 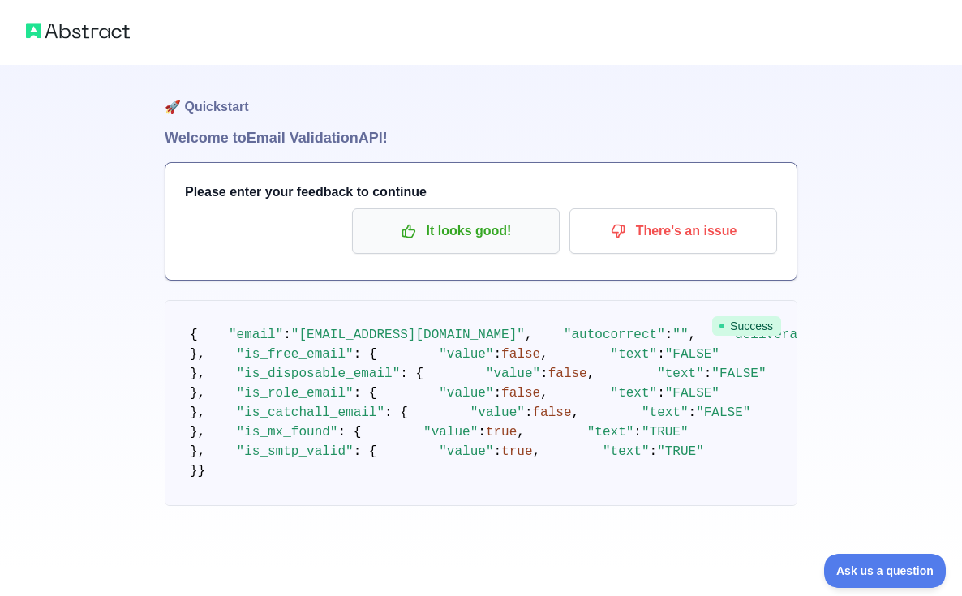 I want to click on span: "is_role_email", so click(x=295, y=393).